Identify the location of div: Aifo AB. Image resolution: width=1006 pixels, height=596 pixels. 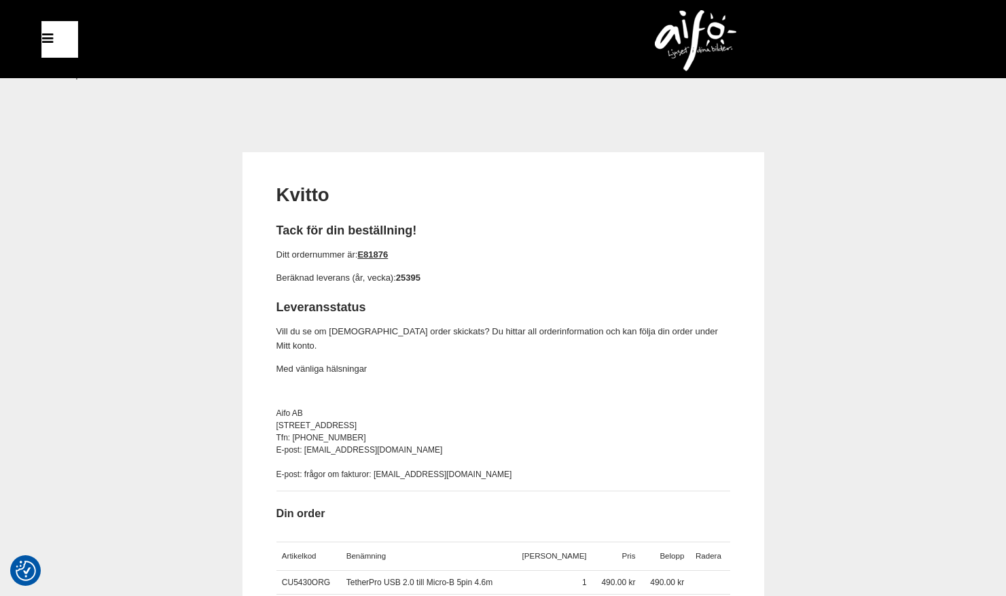
(503, 413).